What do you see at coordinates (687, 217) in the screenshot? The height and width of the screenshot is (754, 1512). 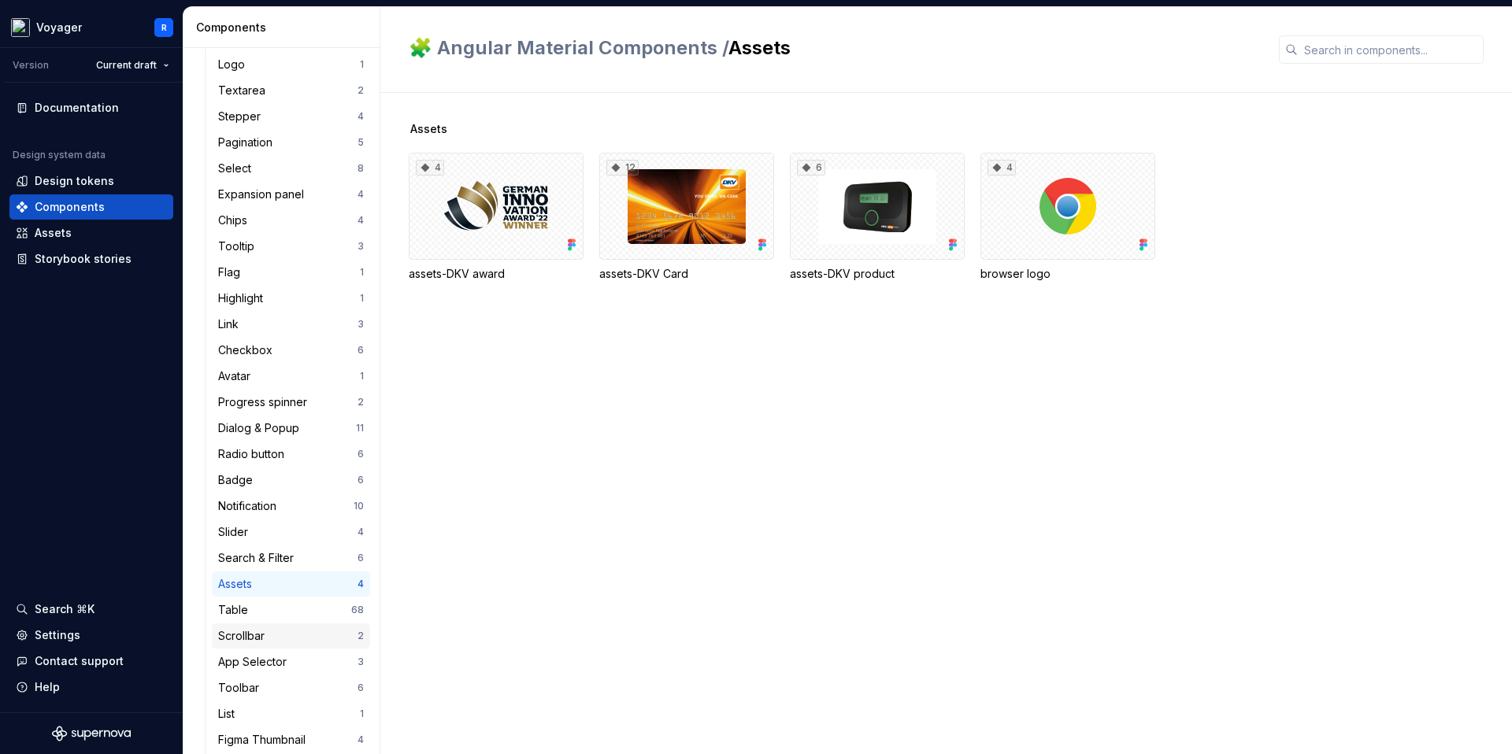 I see `div: 12assets-DKV Card` at bounding box center [687, 217].